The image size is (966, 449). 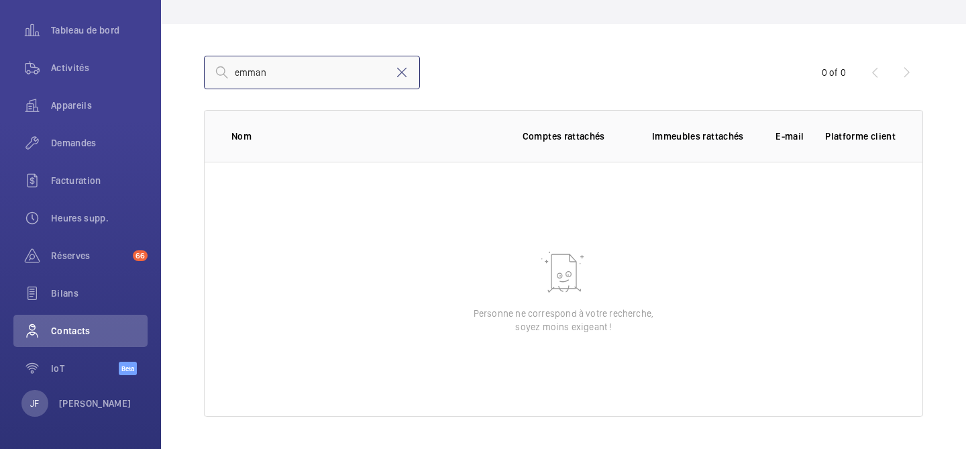 What do you see at coordinates (89, 256) in the screenshot?
I see `span: Réserves` at bounding box center [89, 256].